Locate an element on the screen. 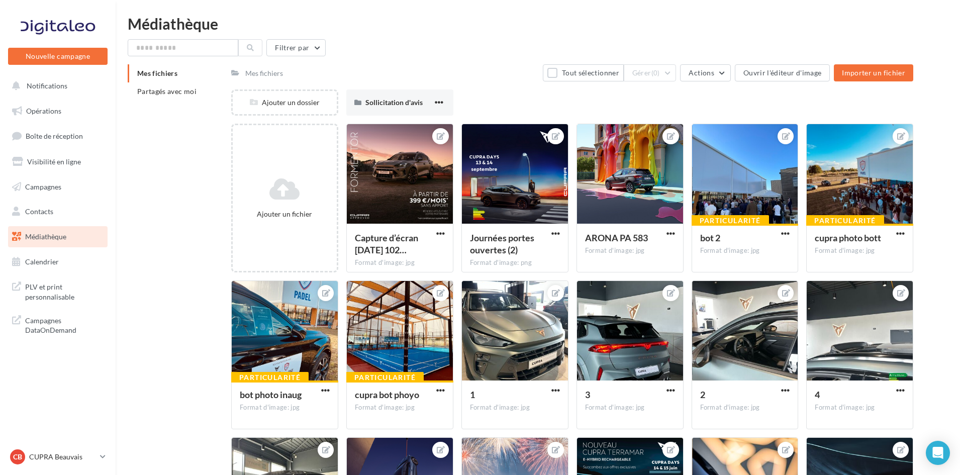 This screenshot has width=960, height=475. span: cupra photo bott is located at coordinates (848, 238).